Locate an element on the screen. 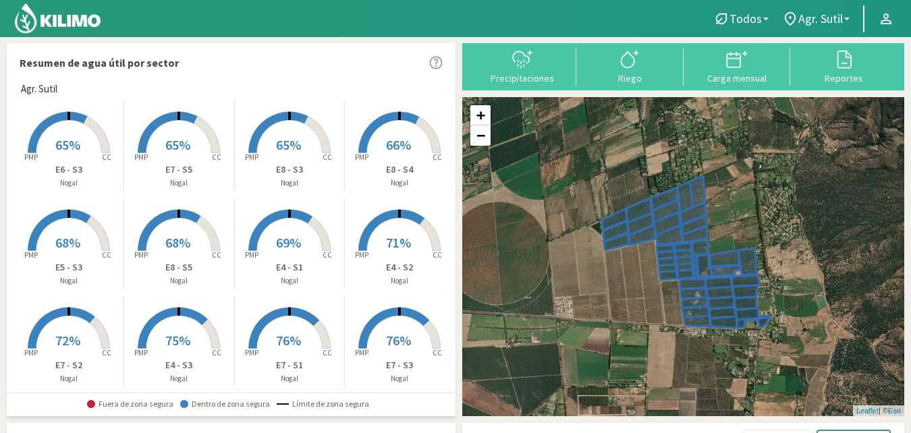  p: E6 - S3 is located at coordinates (69, 169).